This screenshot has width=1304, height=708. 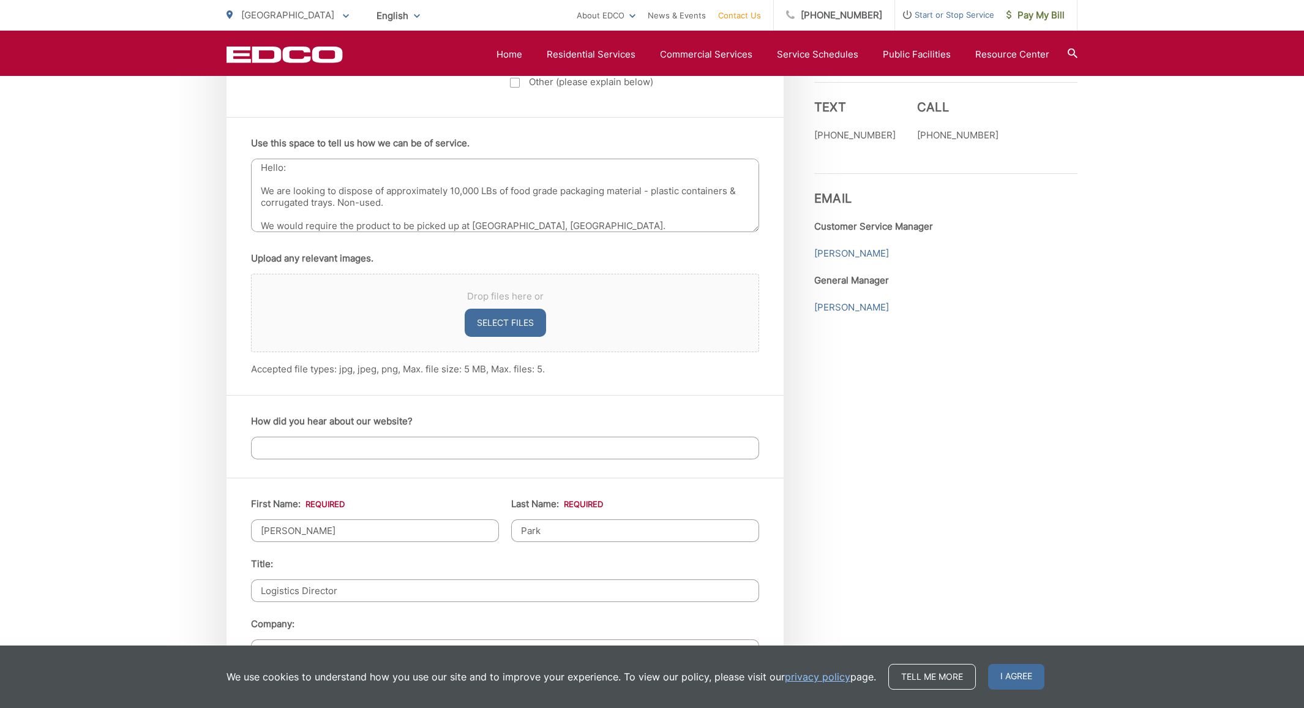 I want to click on a: Residential Services, so click(x=591, y=54).